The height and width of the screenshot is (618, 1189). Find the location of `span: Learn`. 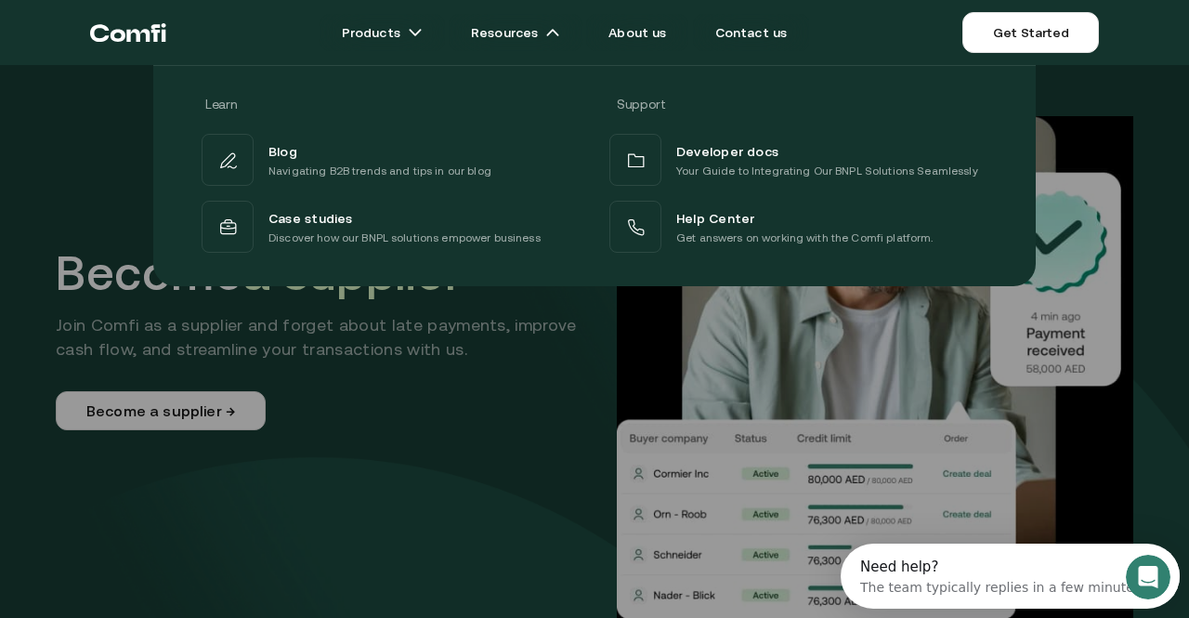

span: Learn is located at coordinates (221, 104).